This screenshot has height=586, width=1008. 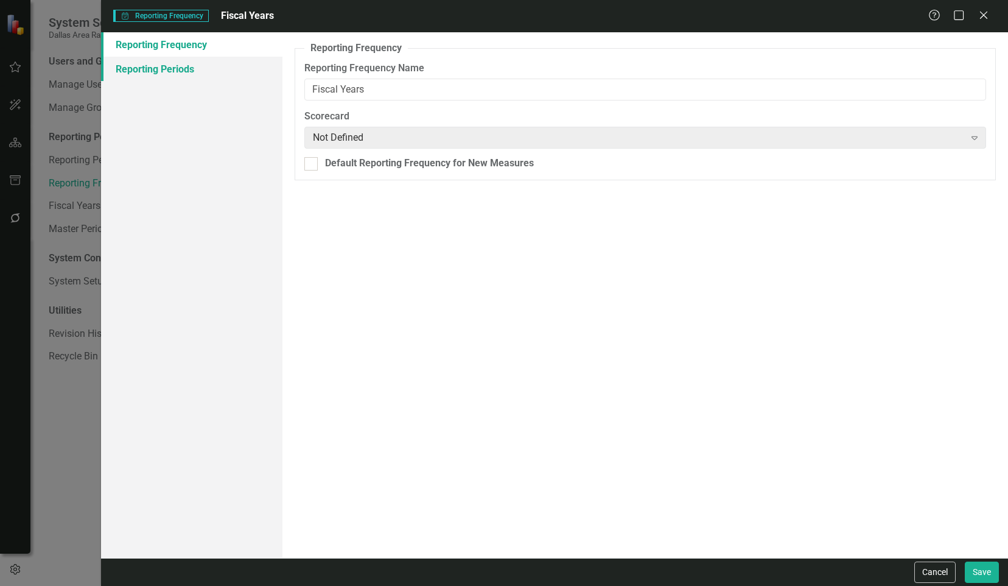 What do you see at coordinates (645, 116) in the screenshot?
I see `label: Scorecard` at bounding box center [645, 116].